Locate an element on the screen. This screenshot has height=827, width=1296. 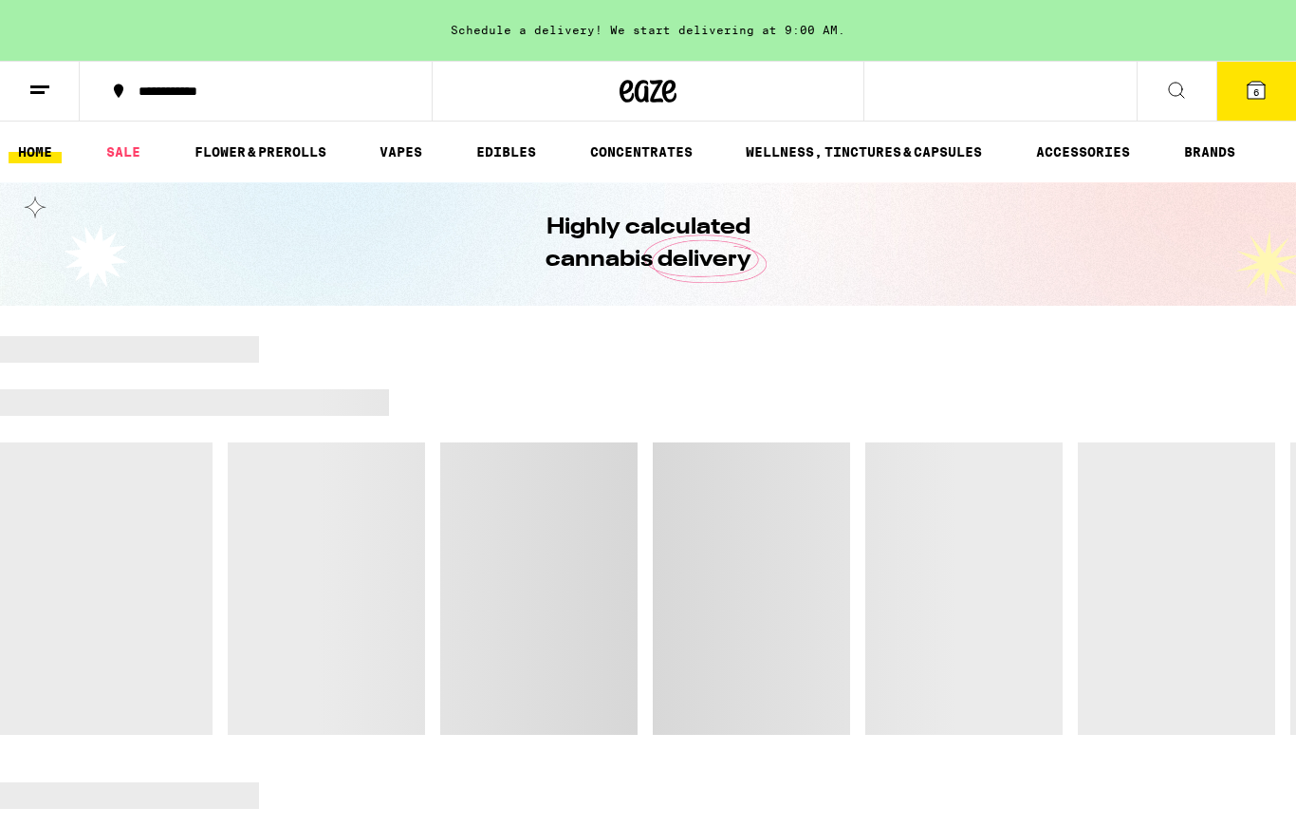
a: EDIBLES is located at coordinates (506, 152).